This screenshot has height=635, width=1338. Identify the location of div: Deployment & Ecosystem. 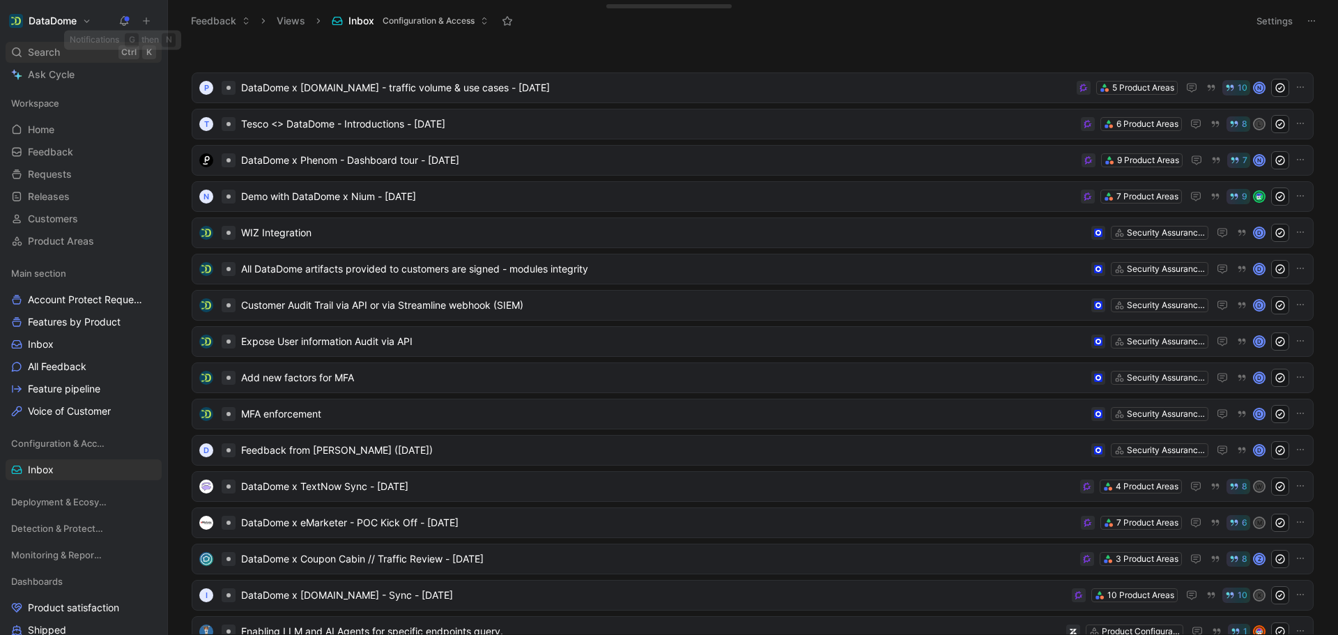
(84, 502).